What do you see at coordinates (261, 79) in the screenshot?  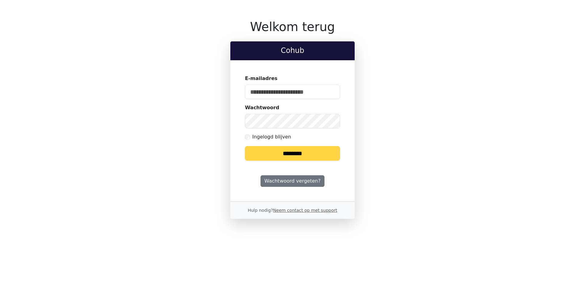 I see `label: E-mailadres` at bounding box center [261, 79].